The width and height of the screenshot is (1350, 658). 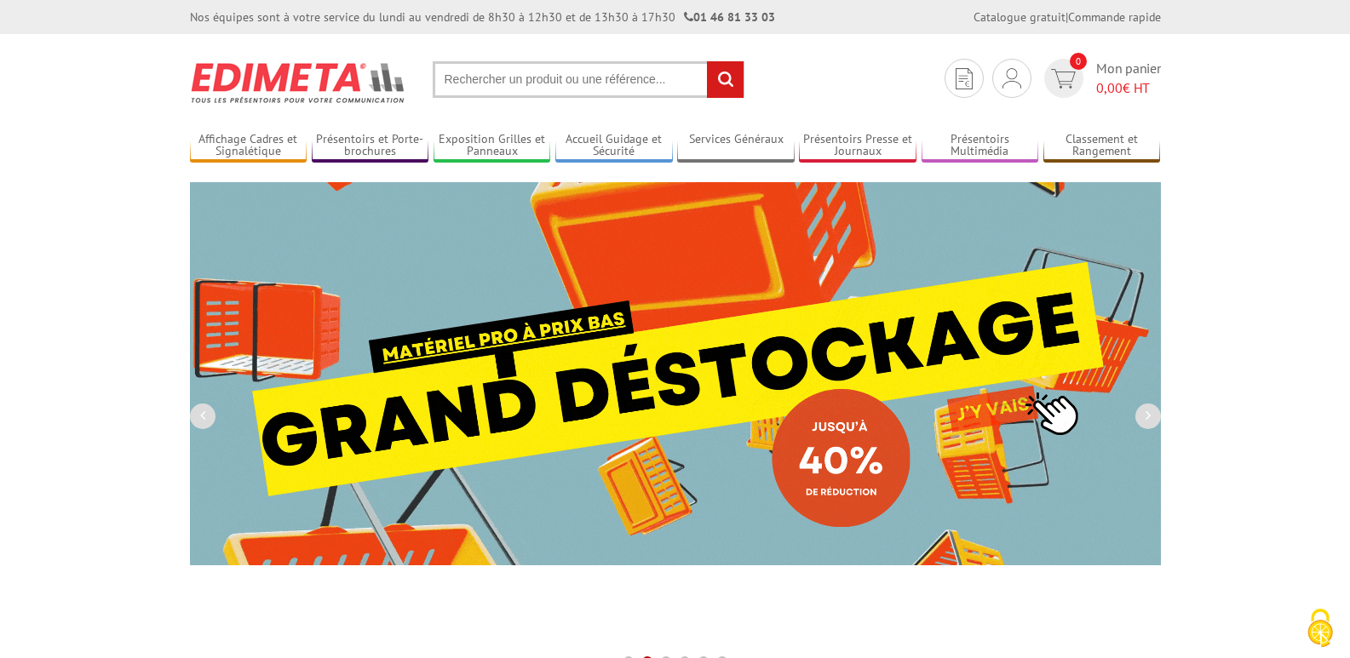 What do you see at coordinates (589, 79) in the screenshot?
I see `input: Rechercher un produit ou une référence...` at bounding box center [589, 79].